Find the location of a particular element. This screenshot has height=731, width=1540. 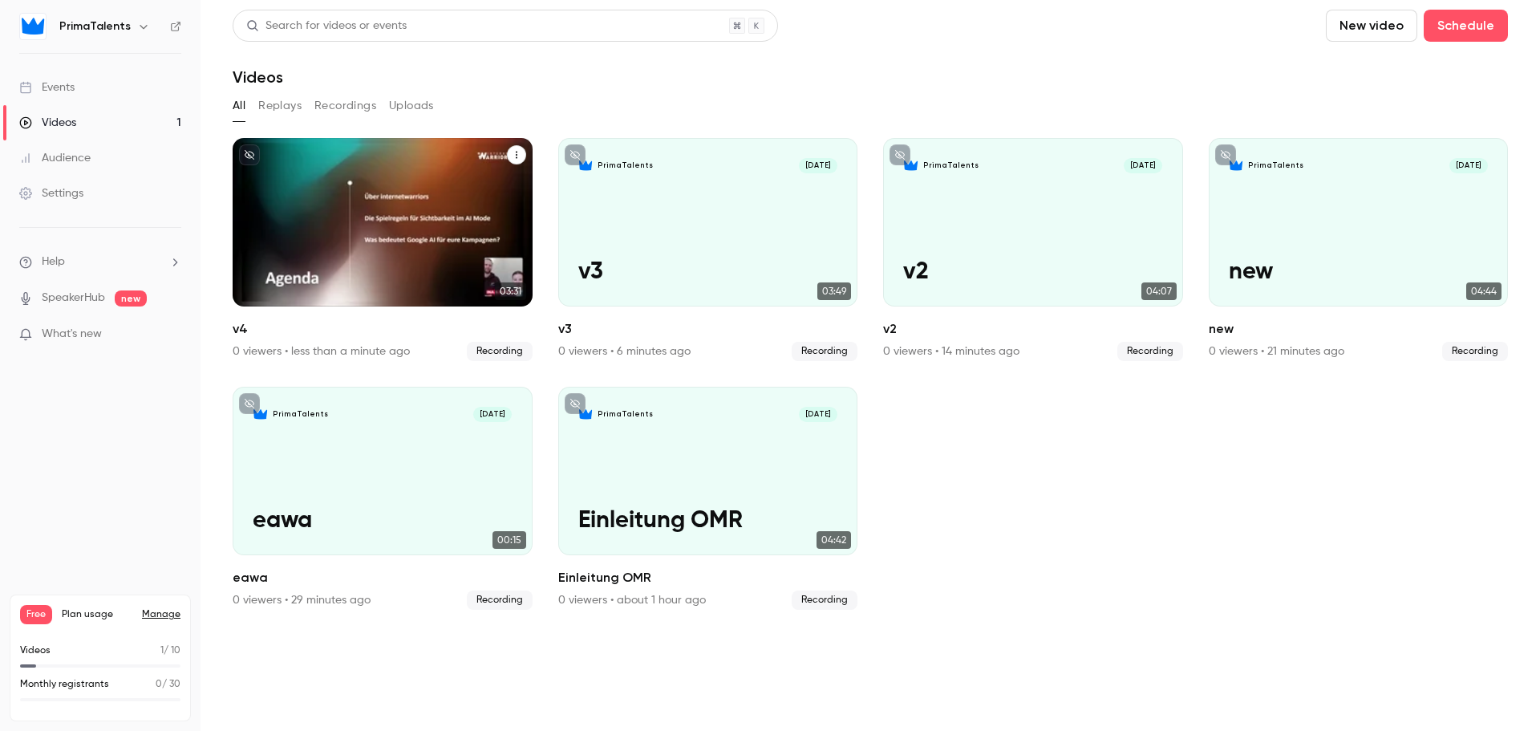

li: v4 is located at coordinates (383, 250).